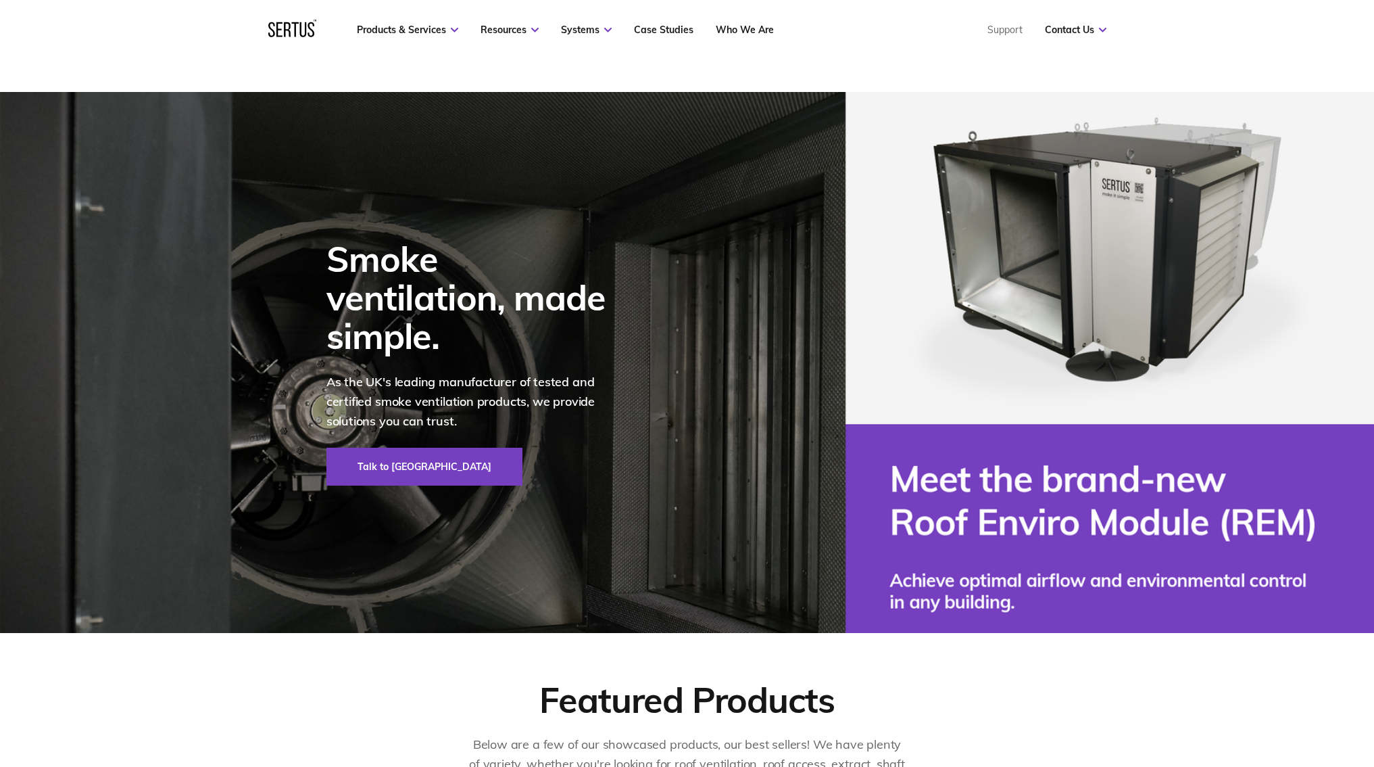 This screenshot has width=1374, height=767. Describe the element at coordinates (475, 297) in the screenshot. I see `div: Smoke ventilation, made simple.` at that location.